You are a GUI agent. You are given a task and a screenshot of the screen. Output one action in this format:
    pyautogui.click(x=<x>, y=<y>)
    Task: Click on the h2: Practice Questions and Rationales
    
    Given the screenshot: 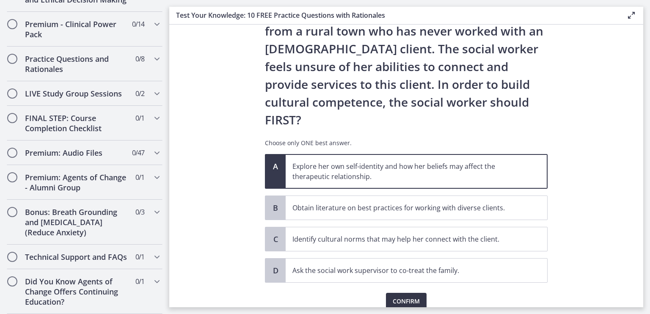 What is the action you would take?
    pyautogui.click(x=77, y=64)
    